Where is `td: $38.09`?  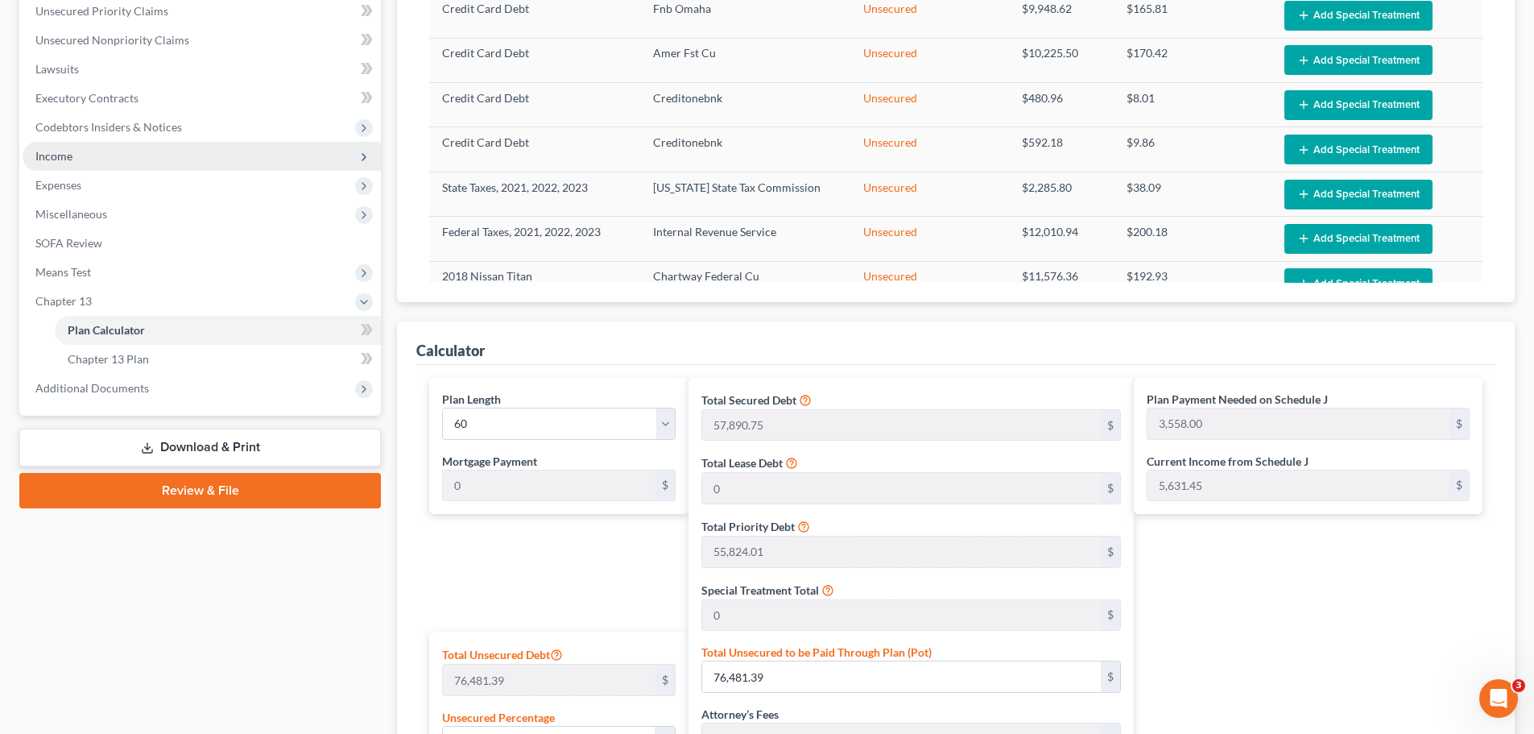
td: $38.09 is located at coordinates (1193, 193).